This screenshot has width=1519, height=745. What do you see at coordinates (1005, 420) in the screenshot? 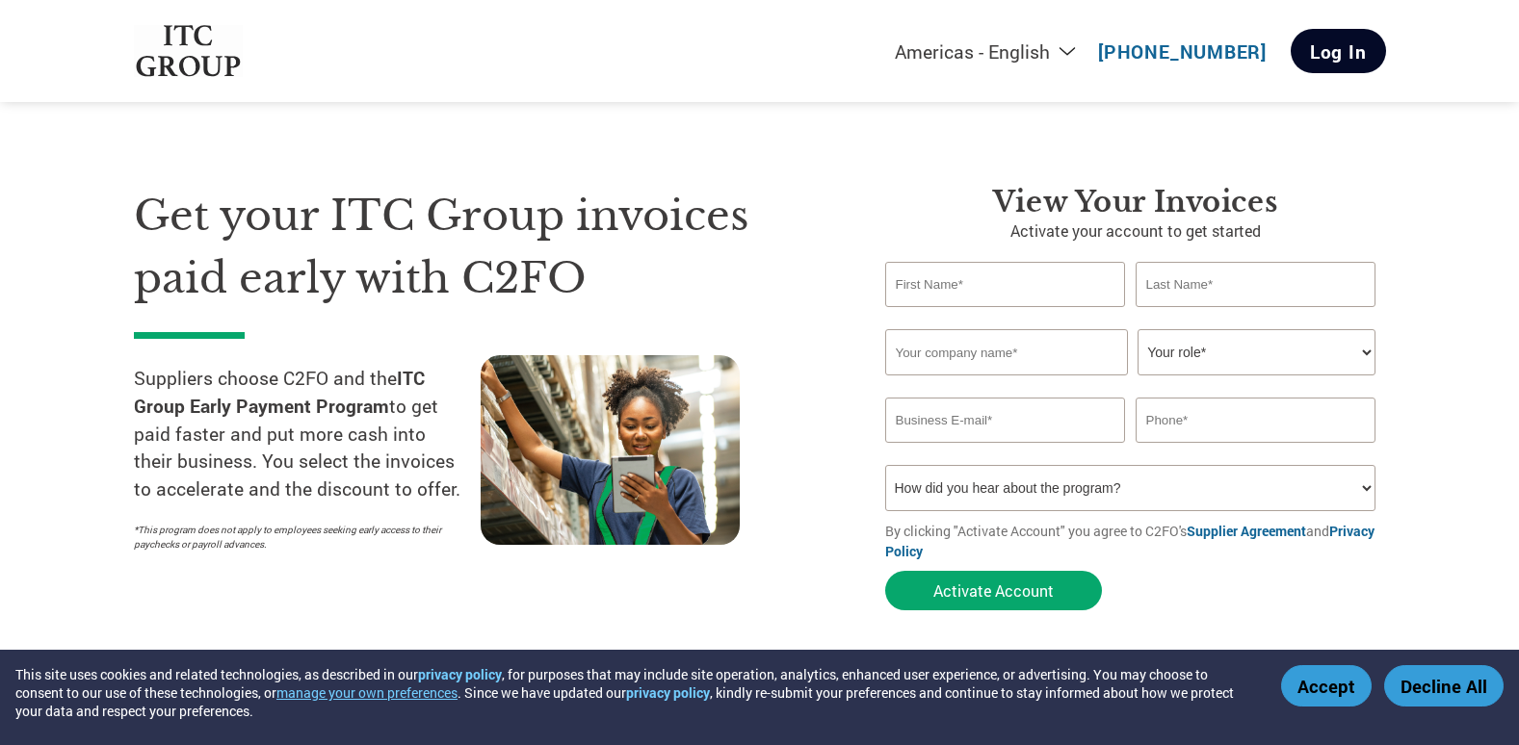
I see `input: Invalid Email format` at bounding box center [1005, 420].